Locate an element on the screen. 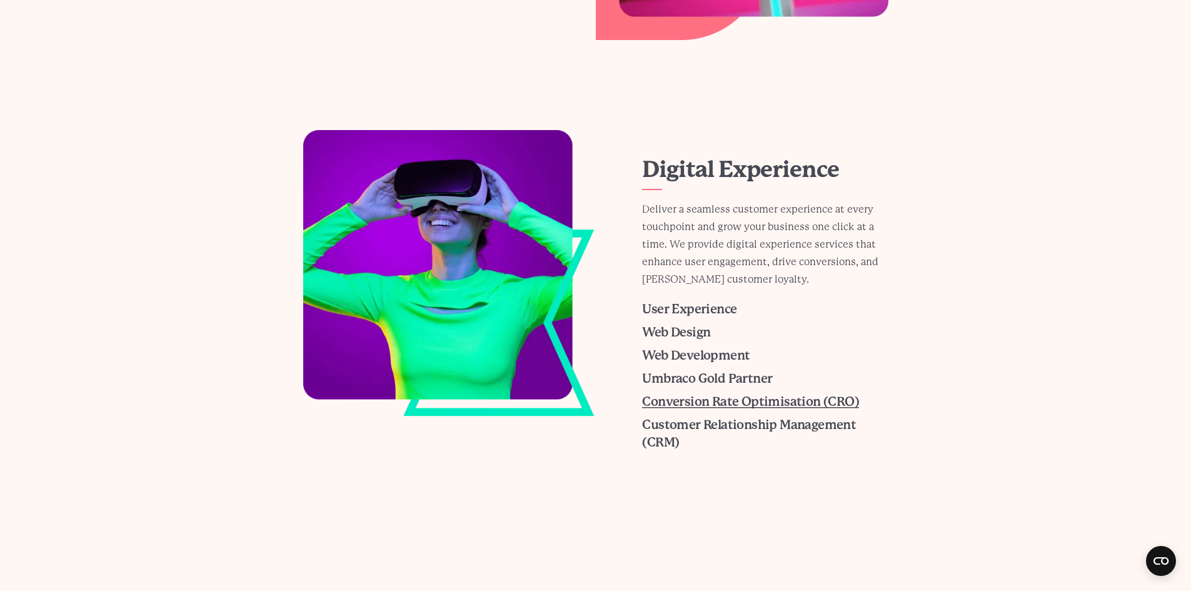 Image resolution: width=1191 pixels, height=591 pixels. a: Web Design is located at coordinates (676, 332).